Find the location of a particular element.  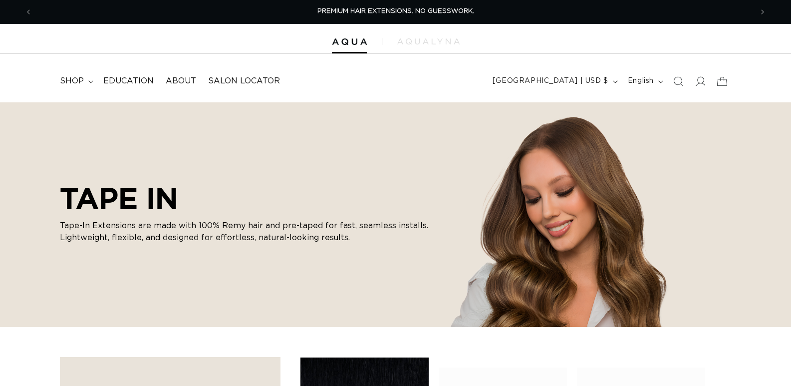

img: Aqua Hair Extensions is located at coordinates (350, 42).